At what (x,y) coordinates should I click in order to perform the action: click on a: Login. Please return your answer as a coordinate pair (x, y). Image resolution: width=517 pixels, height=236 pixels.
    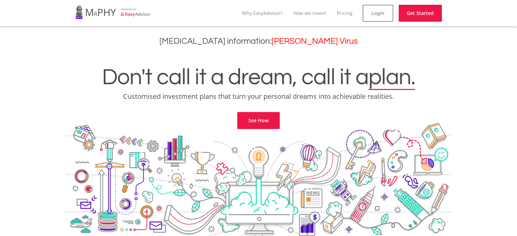
    Looking at the image, I should click on (378, 13).